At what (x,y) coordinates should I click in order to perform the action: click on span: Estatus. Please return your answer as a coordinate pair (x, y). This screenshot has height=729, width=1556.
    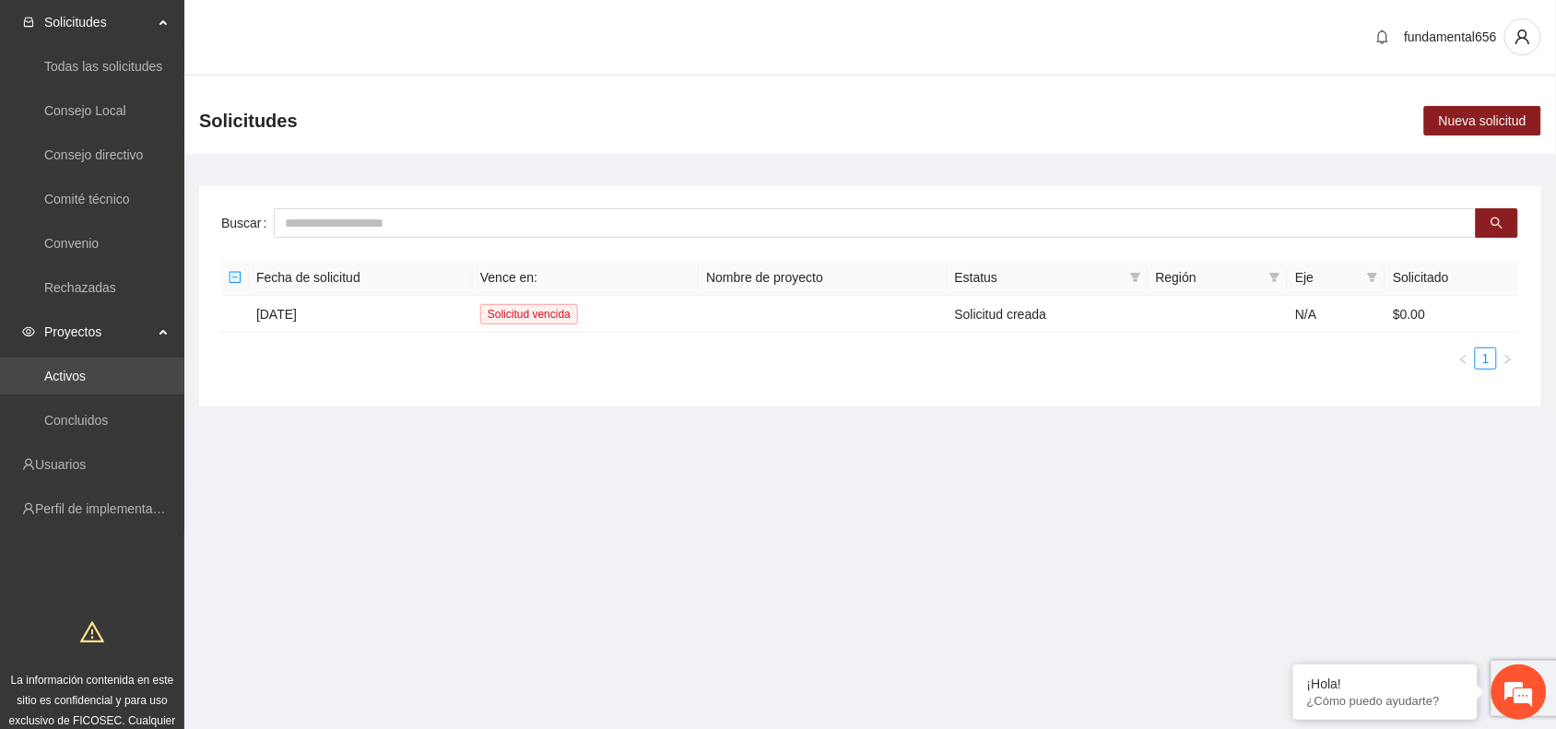
    Looking at the image, I should click on (1039, 277).